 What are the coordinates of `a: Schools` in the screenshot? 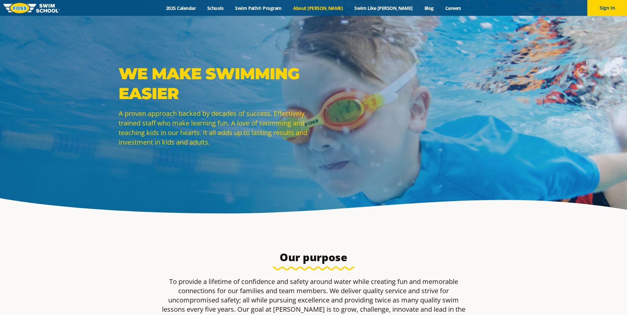 It's located at (216, 8).